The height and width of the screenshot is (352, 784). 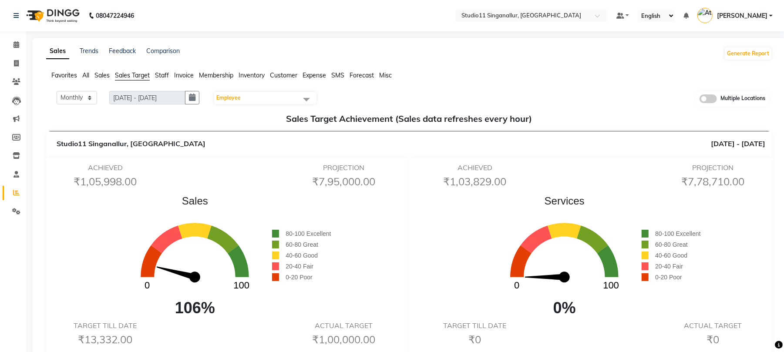 I want to click on a: Comparison, so click(x=163, y=51).